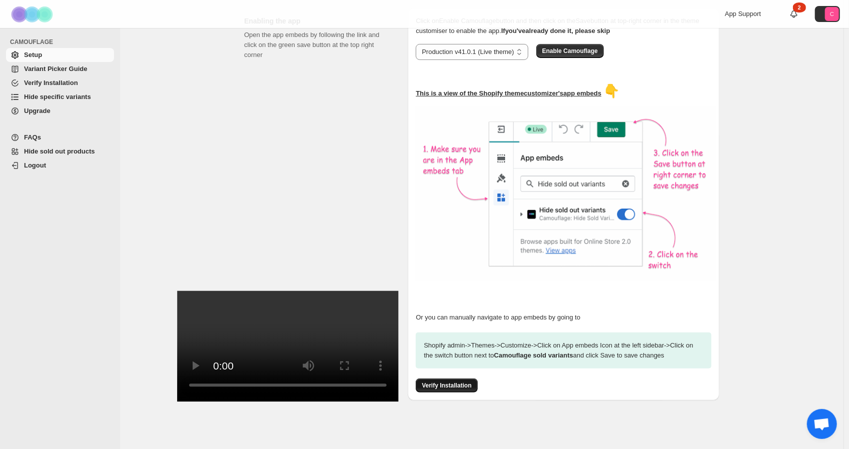 This screenshot has height=449, width=849. What do you see at coordinates (570, 51) in the screenshot?
I see `a: Enable Camouflage` at bounding box center [570, 51].